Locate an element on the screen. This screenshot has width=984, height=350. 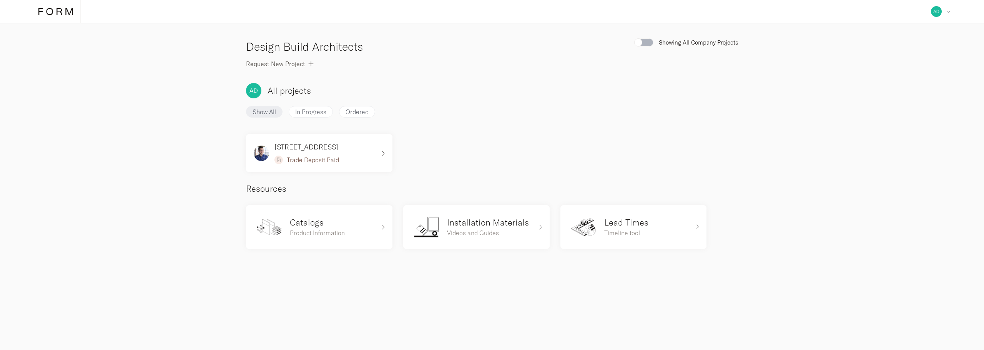
p: Show All is located at coordinates (264, 112).